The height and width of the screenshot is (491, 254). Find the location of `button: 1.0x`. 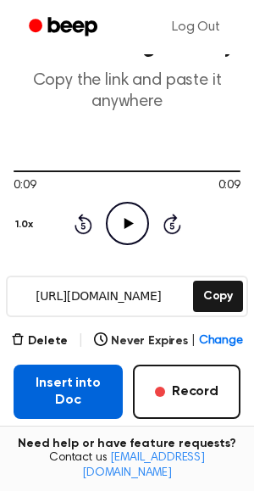

button: 1.0x is located at coordinates (26, 225).